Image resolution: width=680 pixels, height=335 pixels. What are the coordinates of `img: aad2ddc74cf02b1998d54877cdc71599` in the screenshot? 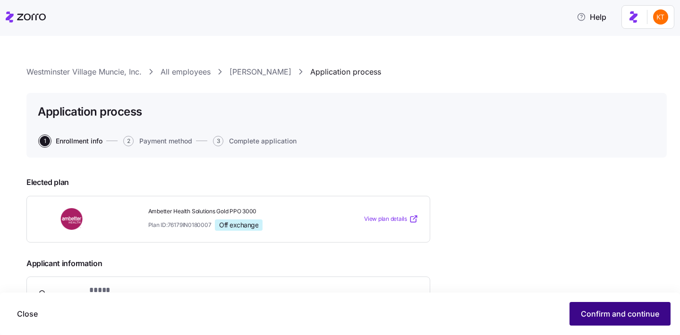 It's located at (661, 17).